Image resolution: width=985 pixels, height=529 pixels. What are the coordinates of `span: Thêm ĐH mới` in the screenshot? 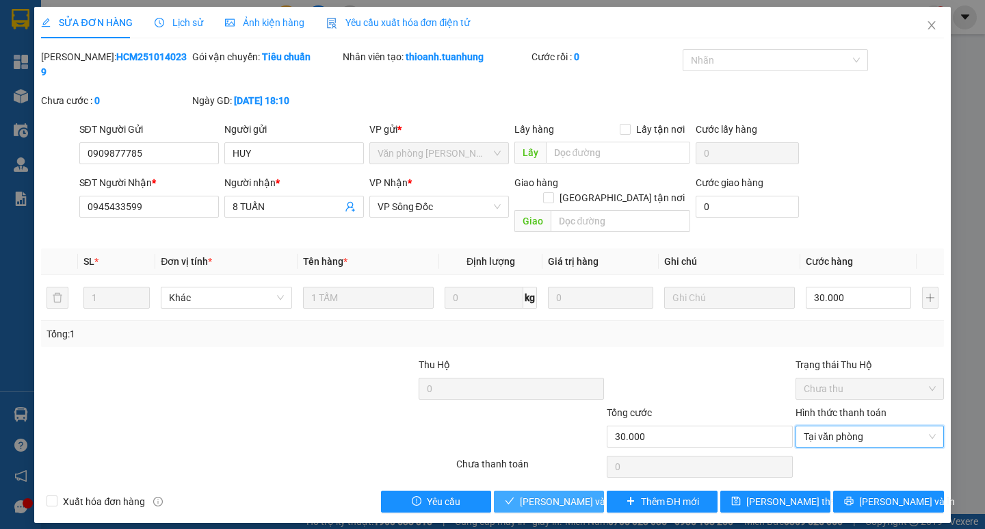 It's located at (670, 501).